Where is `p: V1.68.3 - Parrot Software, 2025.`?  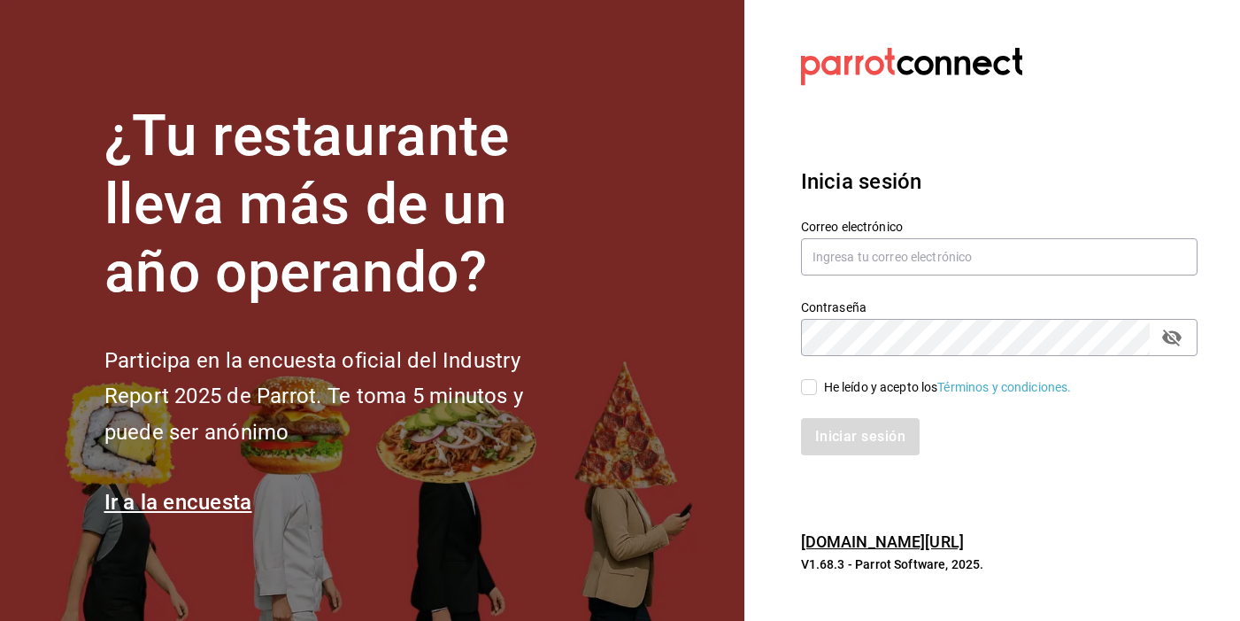
p: V1.68.3 - Parrot Software, 2025. is located at coordinates (999, 564).